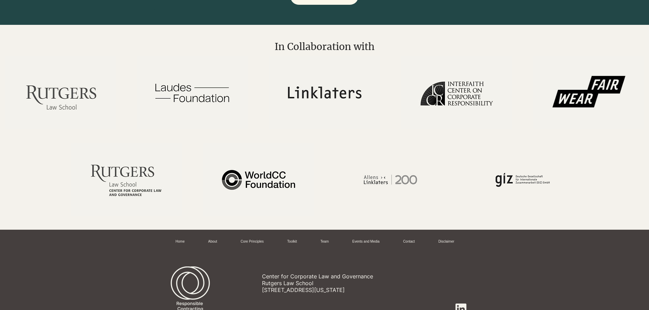 This screenshot has height=310, width=649. I want to click on a: Team, so click(325, 242).